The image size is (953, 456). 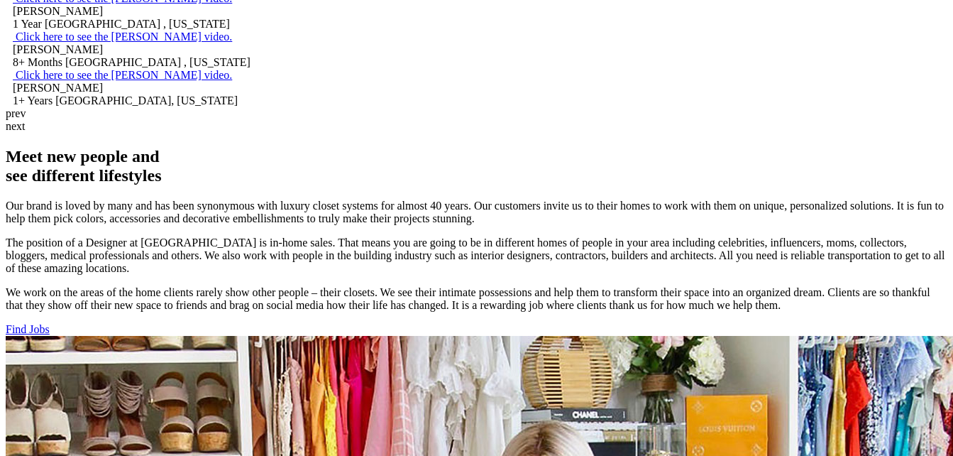 What do you see at coordinates (476, 299) in the screenshot?
I see `p: We work on the areas of the home clients rarely show other people – their closets. We see their i...` at bounding box center [476, 299].